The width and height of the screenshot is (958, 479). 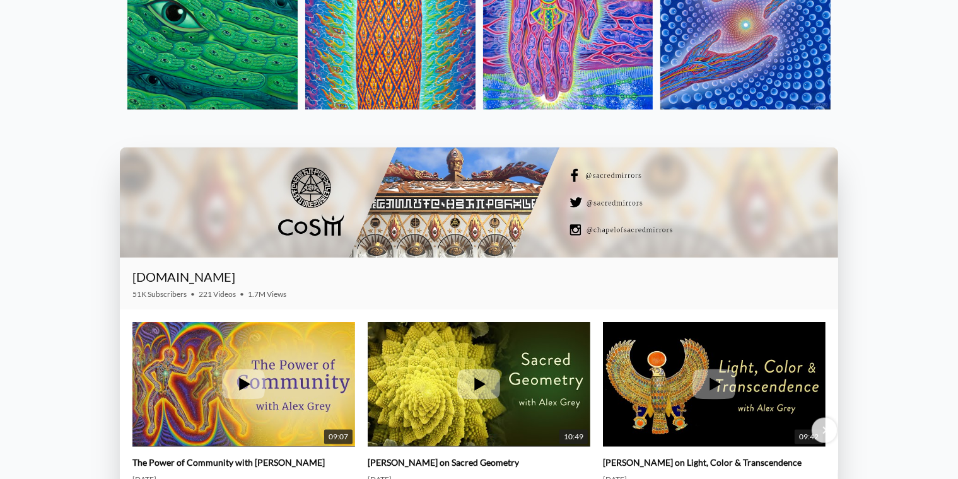 What do you see at coordinates (573, 437) in the screenshot?
I see `span: 10:49` at bounding box center [573, 437].